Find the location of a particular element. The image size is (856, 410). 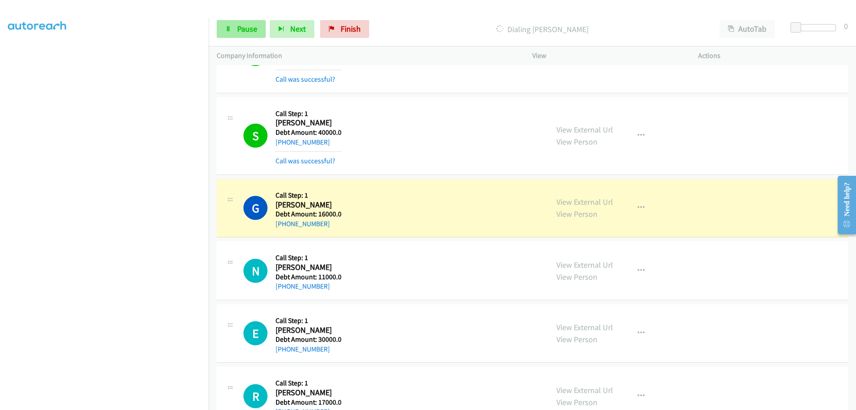

div: Delay between calls (in seconds) is located at coordinates (815, 28).